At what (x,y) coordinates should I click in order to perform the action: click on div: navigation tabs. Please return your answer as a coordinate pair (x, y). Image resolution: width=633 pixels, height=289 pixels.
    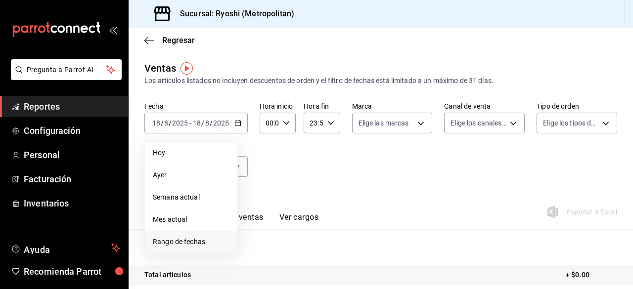
    Looking at the image, I should click on (239, 221).